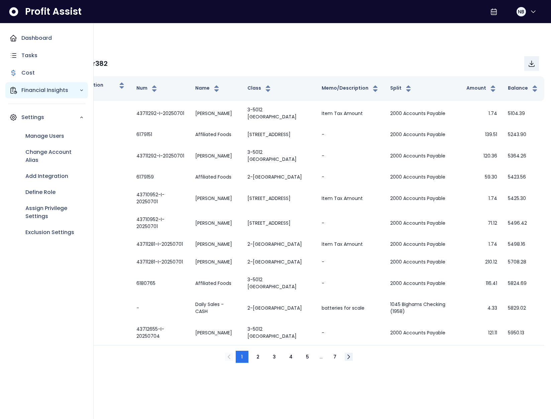 The height and width of the screenshot is (419, 551). What do you see at coordinates (523, 223) in the screenshot?
I see `td: 5496.42` at bounding box center [523, 223].